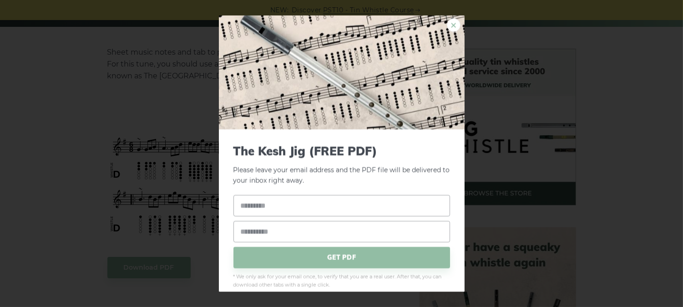 The image size is (683, 307). I want to click on p: Please leave your email address and the PDF file will be delivered to your inbox right away., so click(342, 165).